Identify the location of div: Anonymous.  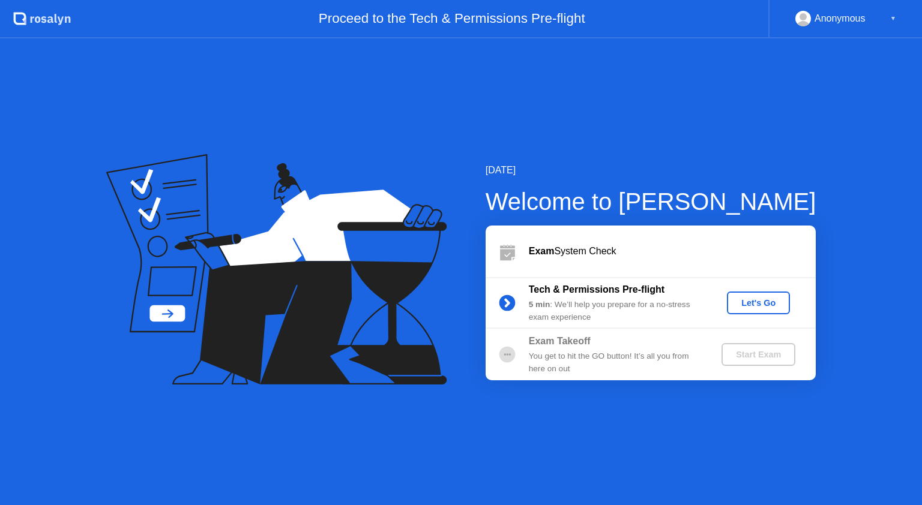
(839, 19).